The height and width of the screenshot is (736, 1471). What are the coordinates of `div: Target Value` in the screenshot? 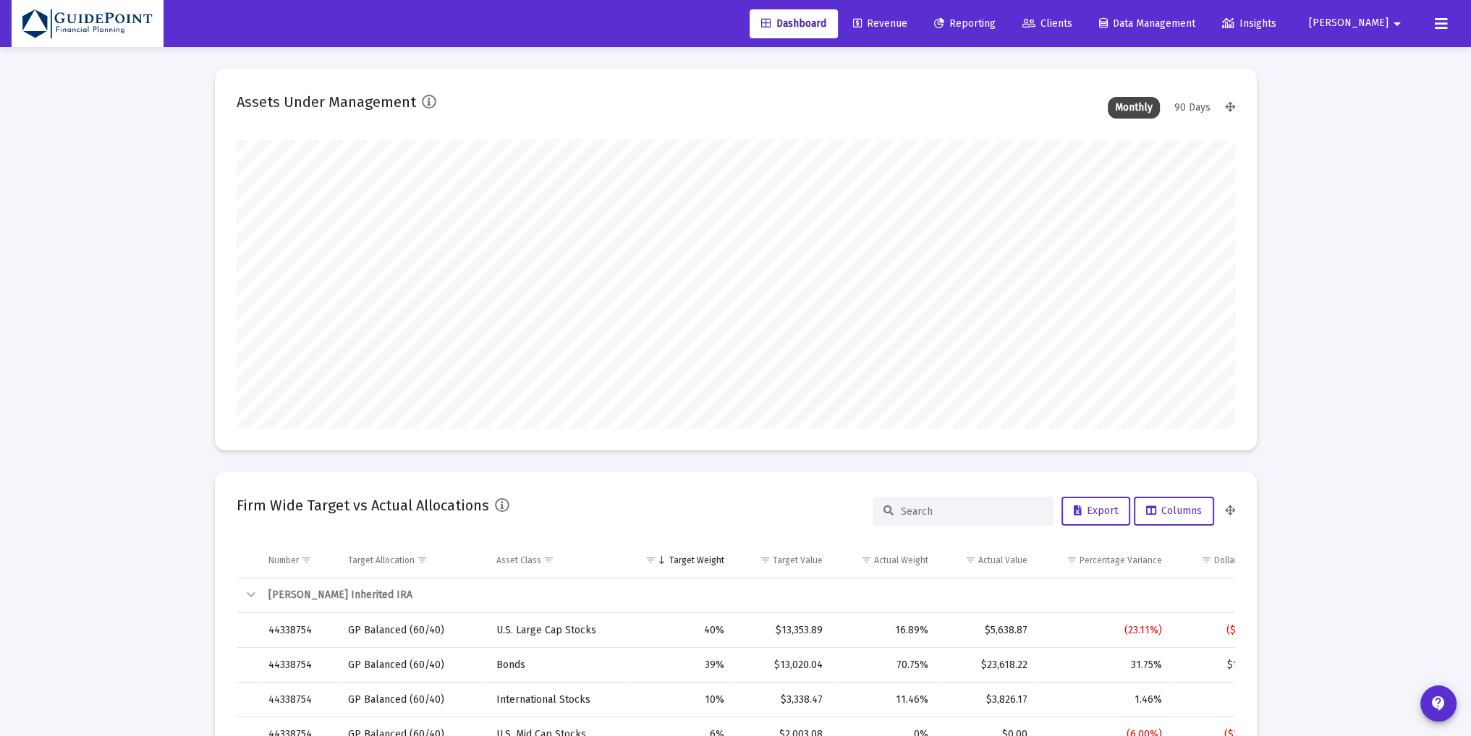 It's located at (797, 561).